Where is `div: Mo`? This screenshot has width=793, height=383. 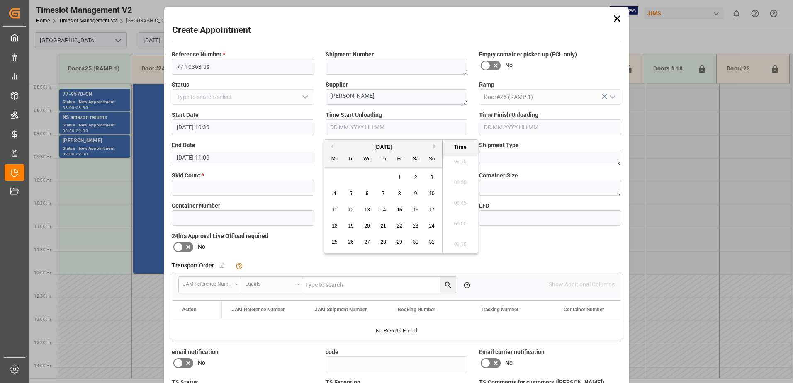
div: Mo is located at coordinates (335, 159).